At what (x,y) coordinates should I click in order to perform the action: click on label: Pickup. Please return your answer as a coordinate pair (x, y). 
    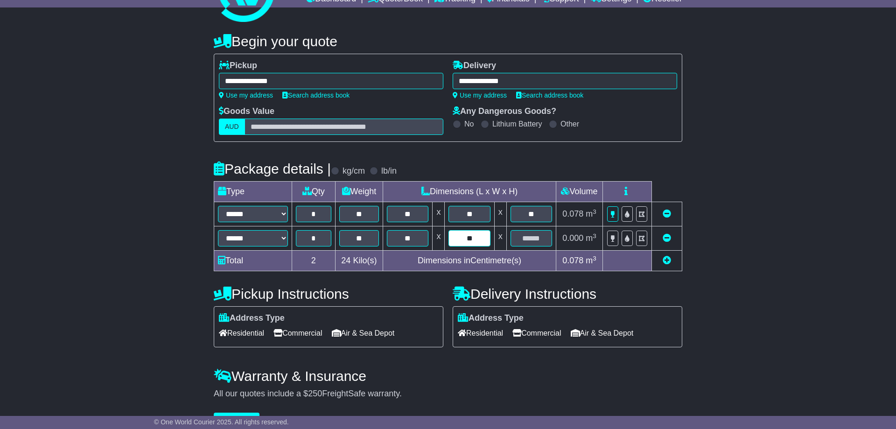
    Looking at the image, I should click on (238, 66).